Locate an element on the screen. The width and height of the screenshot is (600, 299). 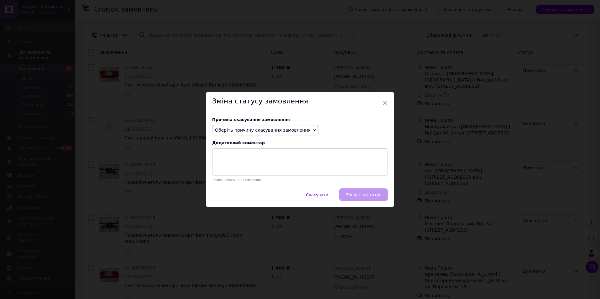
div: Додатковий коментар is located at coordinates (300, 143).